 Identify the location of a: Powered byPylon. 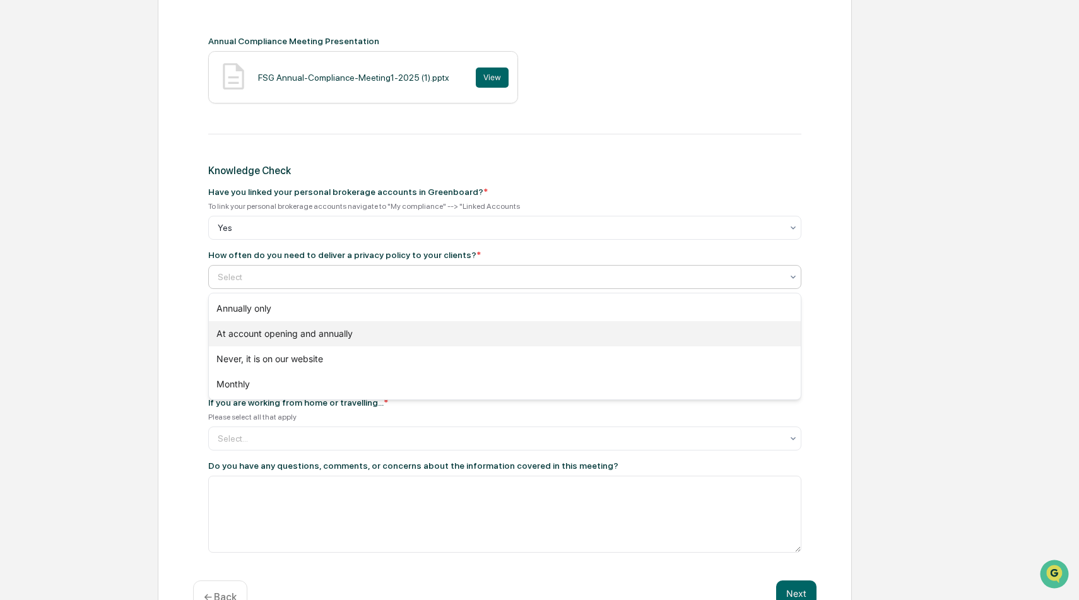
(121, 218).